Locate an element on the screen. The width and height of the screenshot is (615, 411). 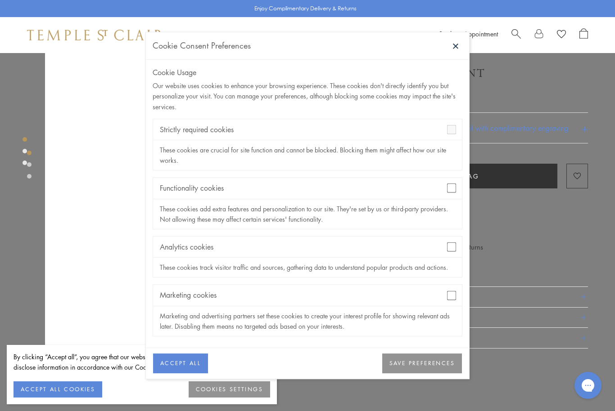
a: View Wishlist is located at coordinates (561, 35).